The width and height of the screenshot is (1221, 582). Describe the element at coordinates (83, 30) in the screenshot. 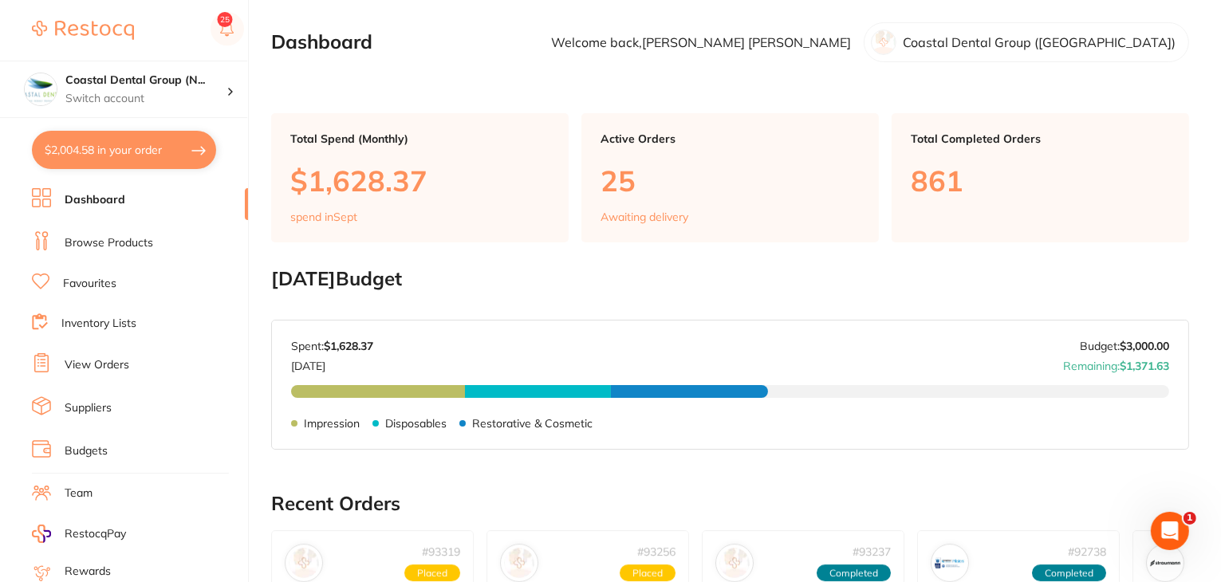

I see `img: Restocq Logo` at that location.